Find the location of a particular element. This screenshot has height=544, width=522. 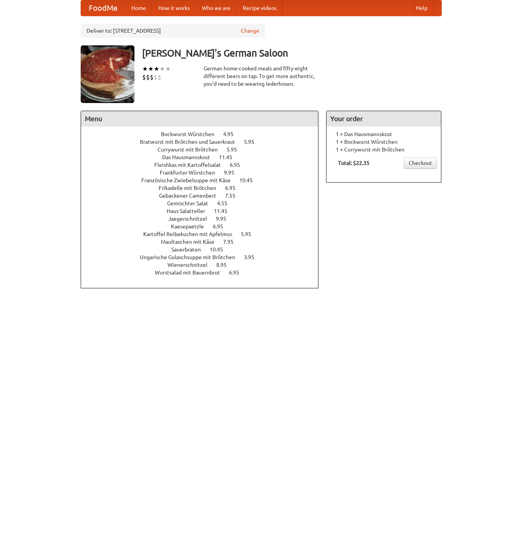

a: Sauerbraten 10.45 is located at coordinates (205, 249).